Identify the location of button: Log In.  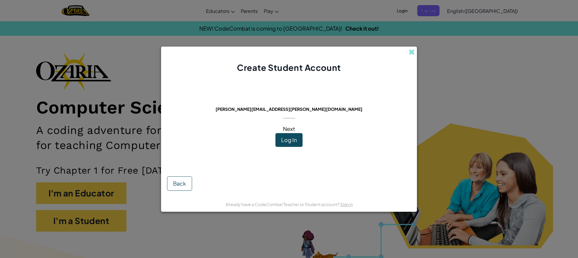
(289, 140).